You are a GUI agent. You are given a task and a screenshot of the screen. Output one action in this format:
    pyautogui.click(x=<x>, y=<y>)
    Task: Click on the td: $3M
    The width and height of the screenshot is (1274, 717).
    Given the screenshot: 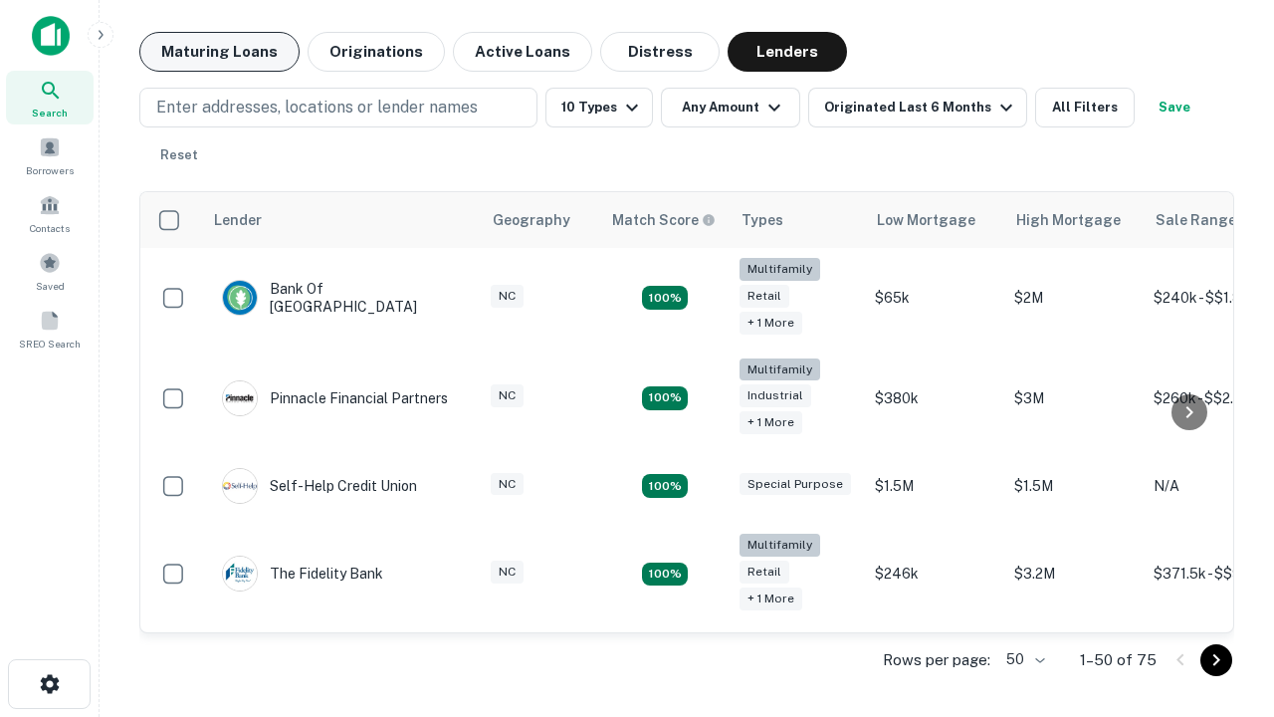 What is the action you would take?
    pyautogui.click(x=1074, y=398)
    